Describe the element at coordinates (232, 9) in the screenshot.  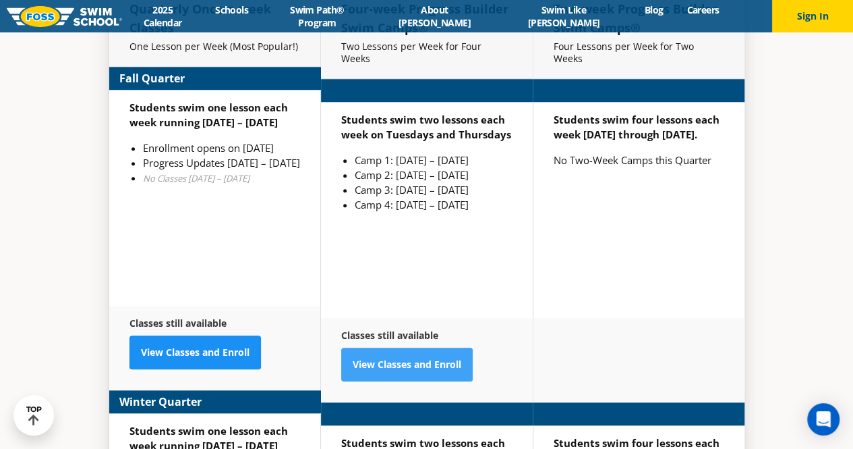
I see `a: Schools` at that location.